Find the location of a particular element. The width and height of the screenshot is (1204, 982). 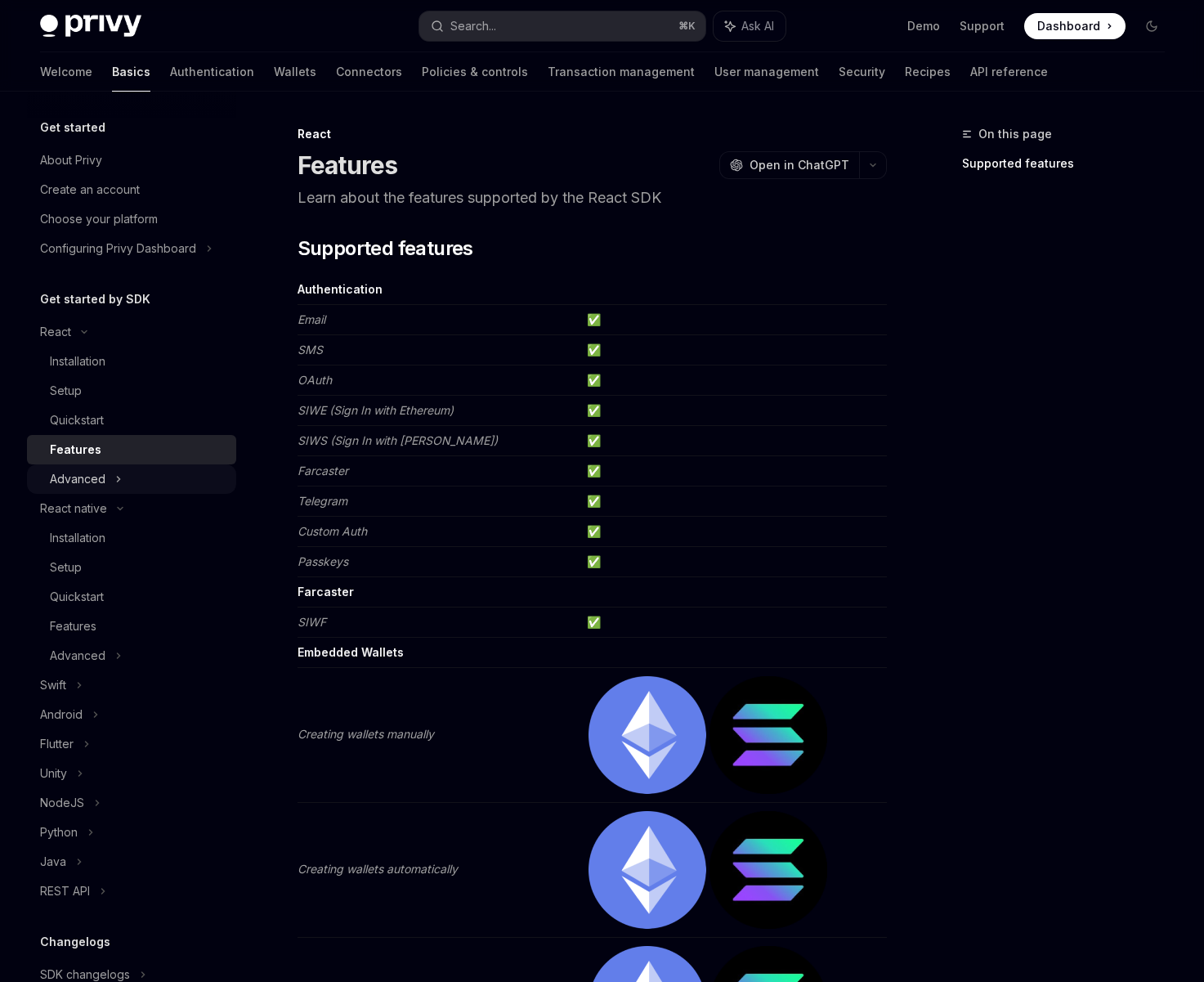

a: Authentication is located at coordinates (212, 72).